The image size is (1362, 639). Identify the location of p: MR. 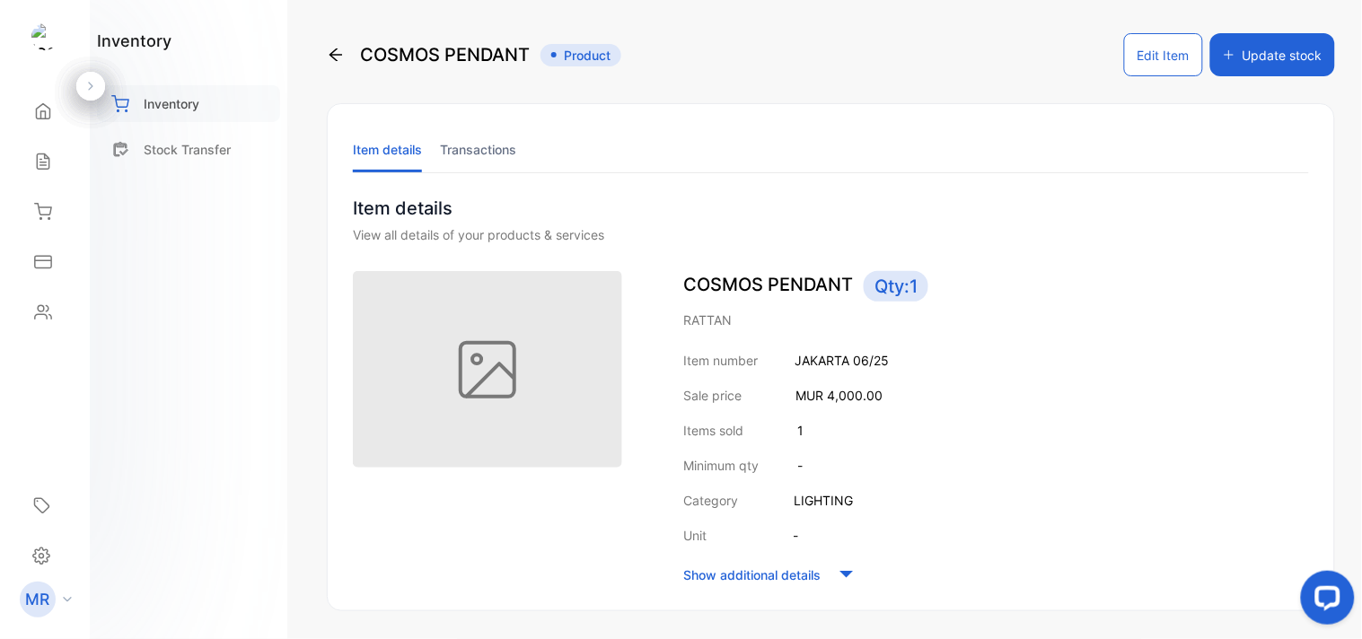
(38, 600).